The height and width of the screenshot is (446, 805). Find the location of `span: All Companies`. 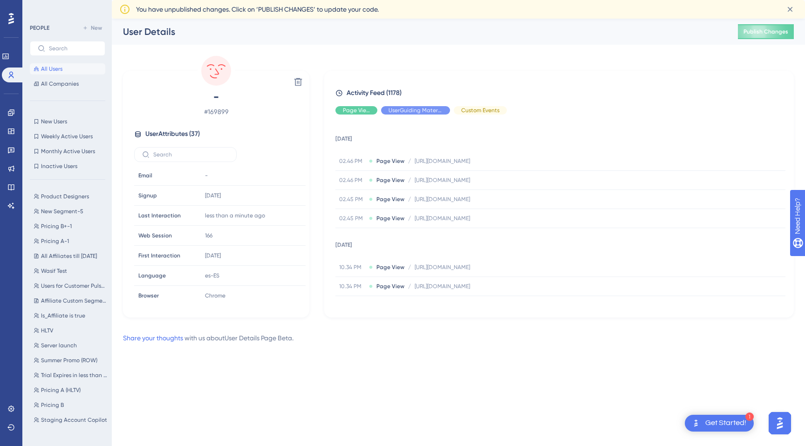

span: All Companies is located at coordinates (60, 84).